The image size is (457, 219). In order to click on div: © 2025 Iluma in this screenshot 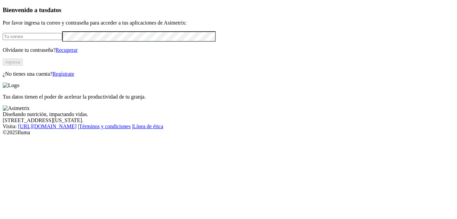, I will do `click(228, 132)`.